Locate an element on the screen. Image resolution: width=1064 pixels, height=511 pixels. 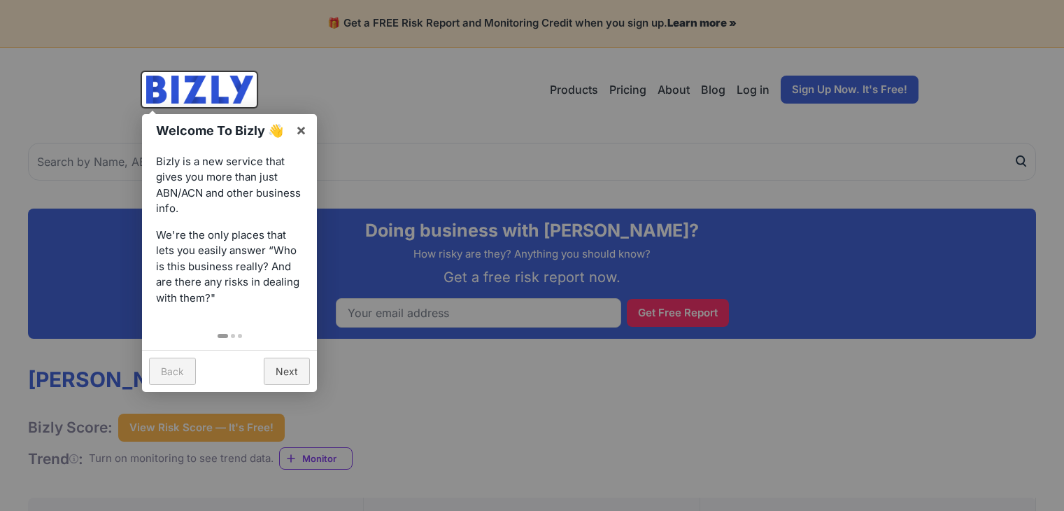
h1: Welcome To Bizly 👋 is located at coordinates (222, 130).